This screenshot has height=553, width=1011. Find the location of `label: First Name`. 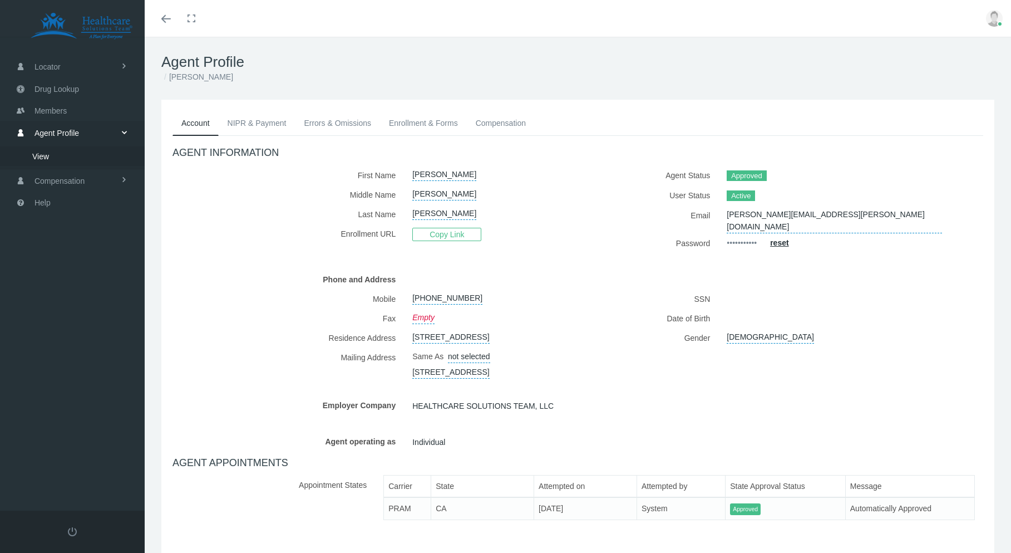

label: First Name is located at coordinates (288, 175).